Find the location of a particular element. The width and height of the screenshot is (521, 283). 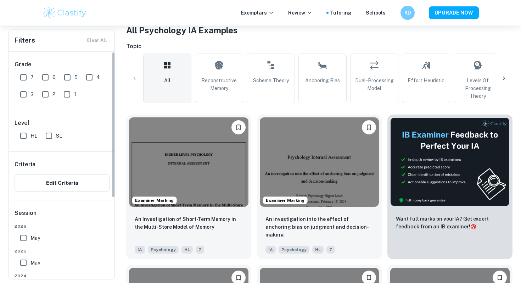

h6: Level is located at coordinates (62, 123).